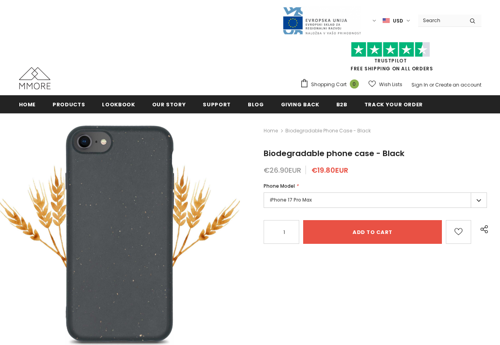  What do you see at coordinates (372, 232) in the screenshot?
I see `input: Add to cart` at bounding box center [372, 232].